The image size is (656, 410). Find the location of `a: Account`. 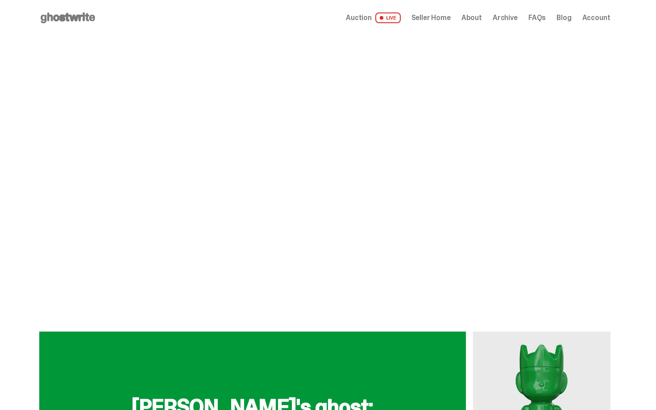

a: Account is located at coordinates (596, 18).